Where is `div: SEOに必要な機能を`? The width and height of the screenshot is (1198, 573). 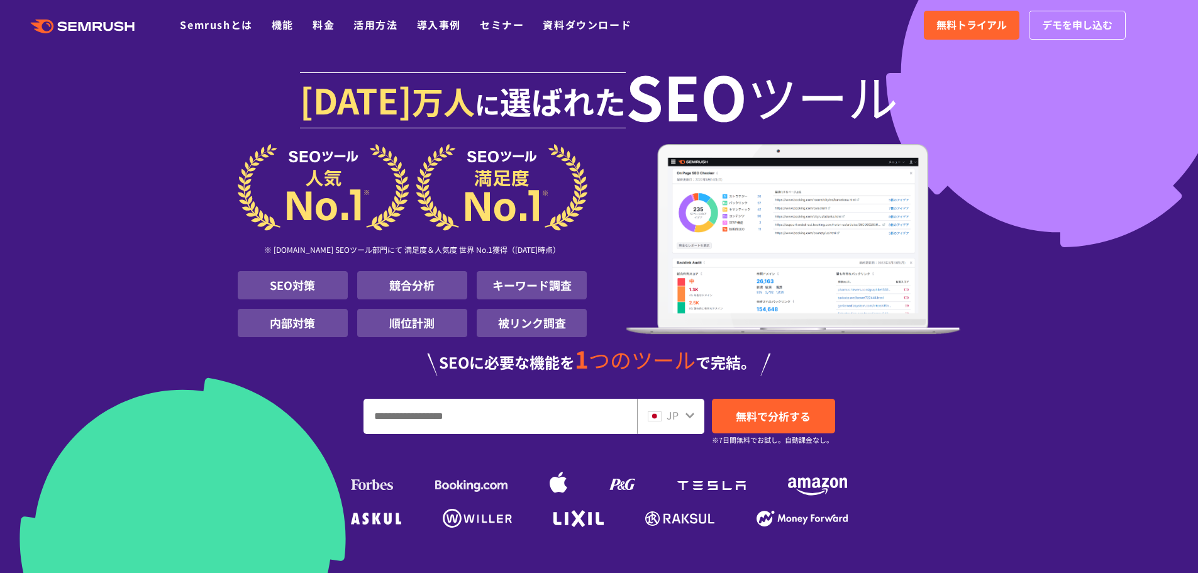 div: SEOに必要な機能を is located at coordinates (599, 362).